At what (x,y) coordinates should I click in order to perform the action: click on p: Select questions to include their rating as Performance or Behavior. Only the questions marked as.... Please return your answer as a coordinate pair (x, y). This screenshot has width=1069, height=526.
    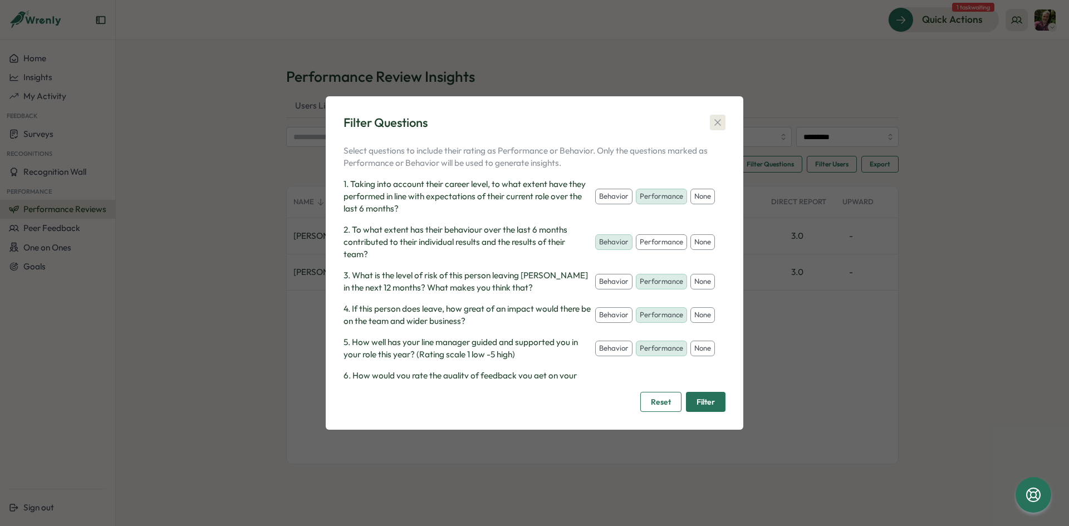
    Looking at the image, I should click on (530, 157).